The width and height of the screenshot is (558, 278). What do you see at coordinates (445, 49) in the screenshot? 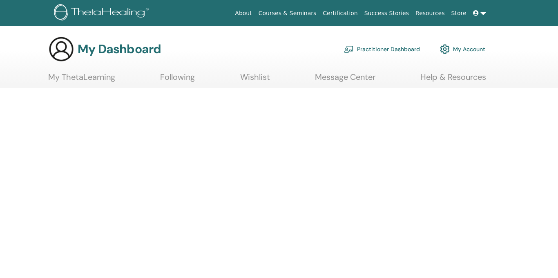
I see `img: cog.svg` at bounding box center [445, 49].